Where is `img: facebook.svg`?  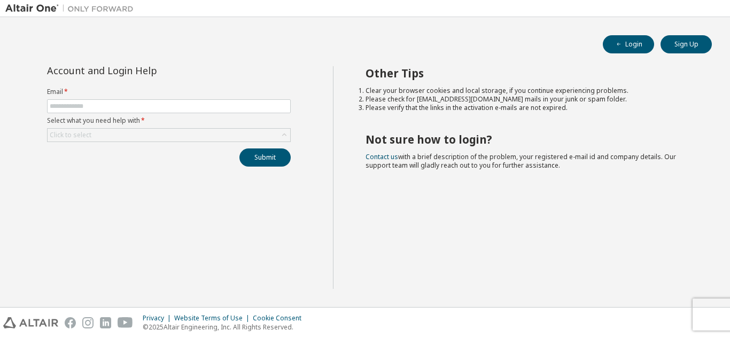
img: facebook.svg is located at coordinates (70, 323).